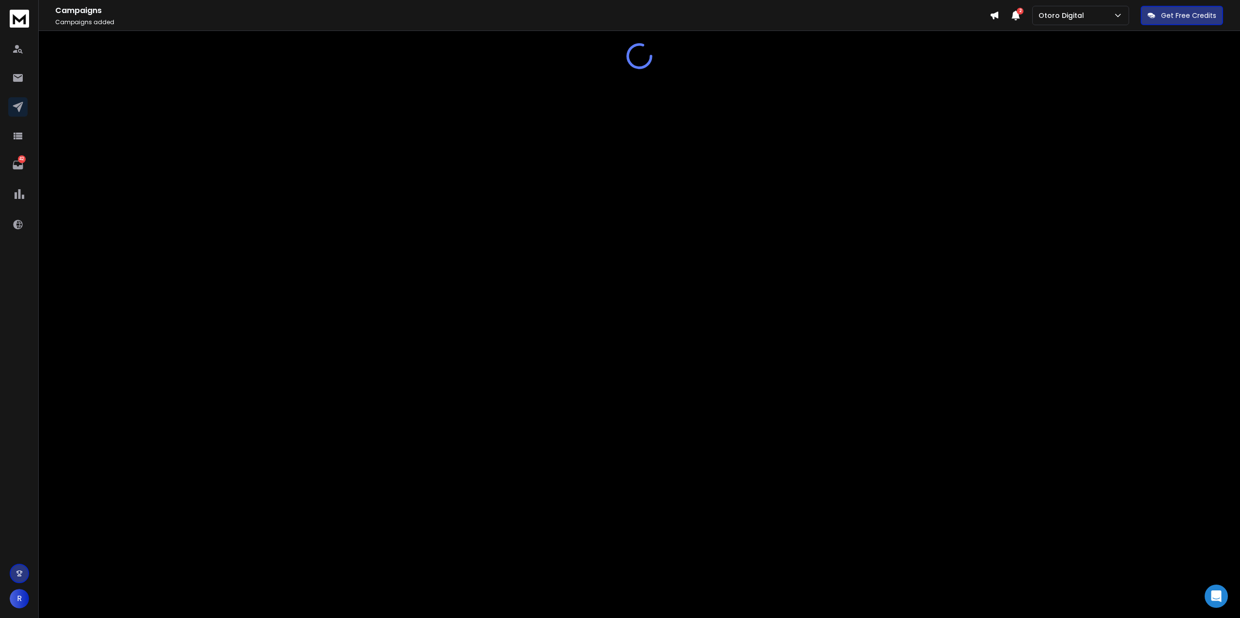 This screenshot has width=1240, height=618. I want to click on button: Get Free Credits, so click(1182, 15).